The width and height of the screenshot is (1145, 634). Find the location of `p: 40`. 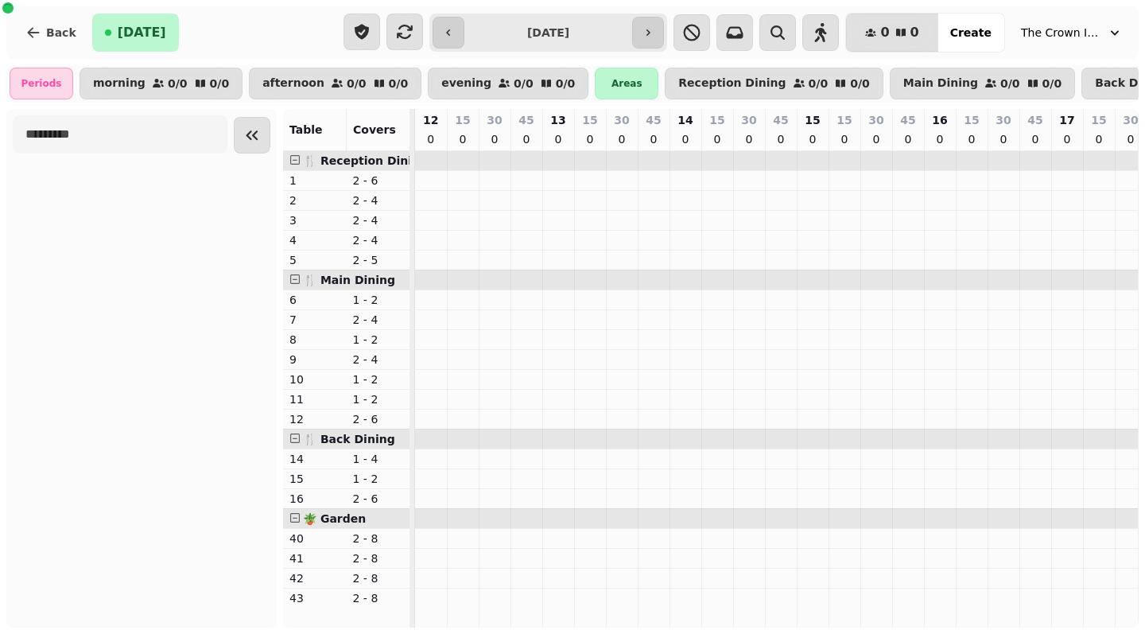

p: 40 is located at coordinates (315, 538).